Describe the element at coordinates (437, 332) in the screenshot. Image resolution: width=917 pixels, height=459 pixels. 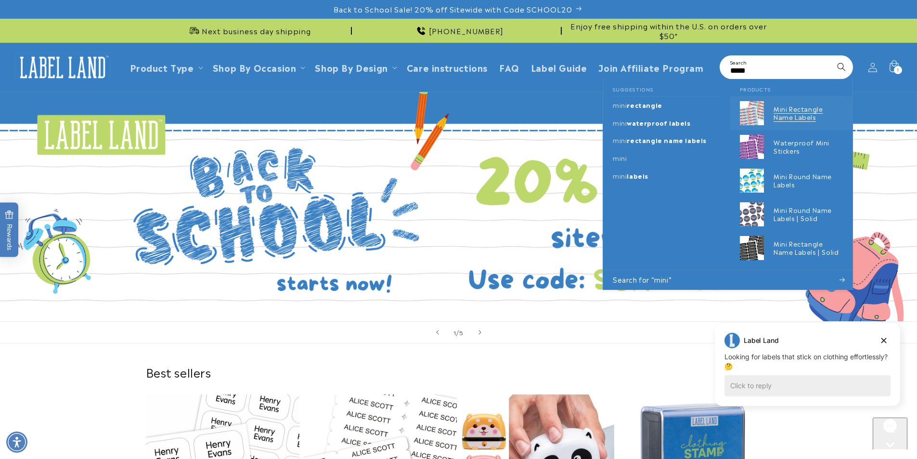
I see `button: Previous slide` at that location.